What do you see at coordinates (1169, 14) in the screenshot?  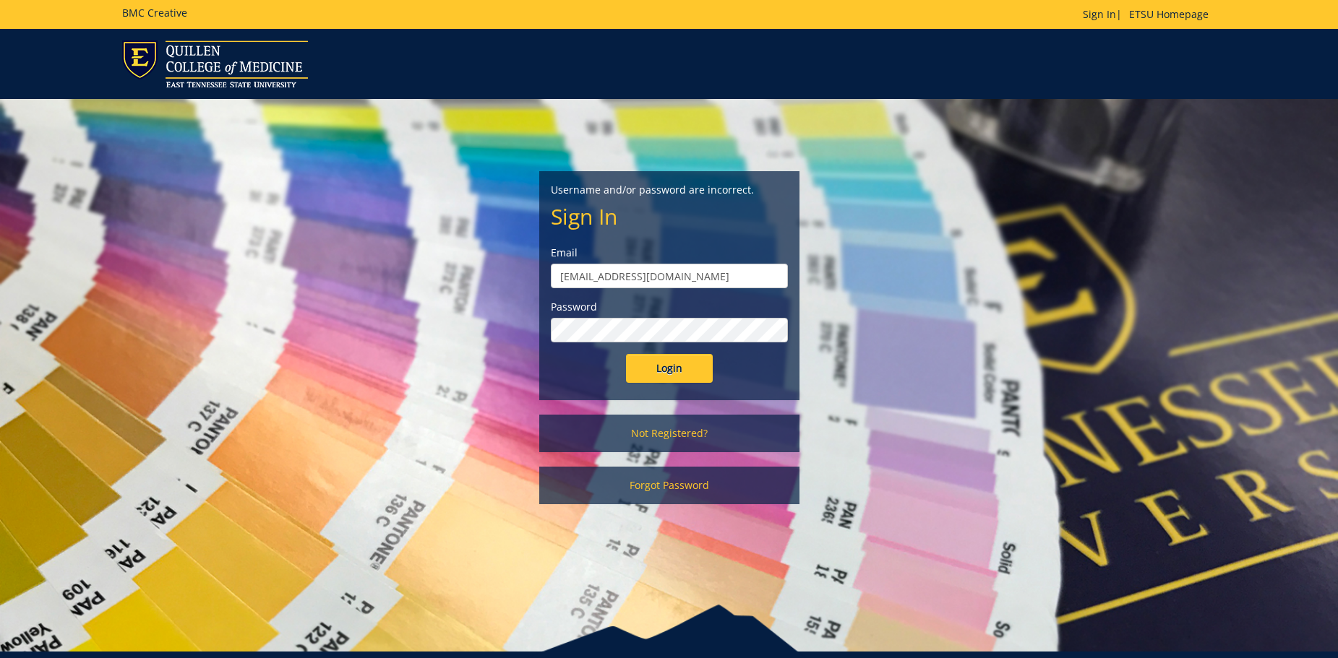 I see `a: ETSU Homepage` at bounding box center [1169, 14].